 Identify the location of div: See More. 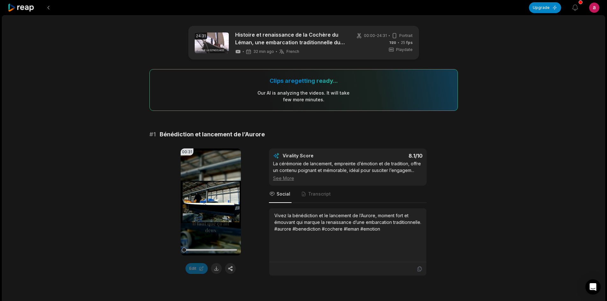
(348, 178).